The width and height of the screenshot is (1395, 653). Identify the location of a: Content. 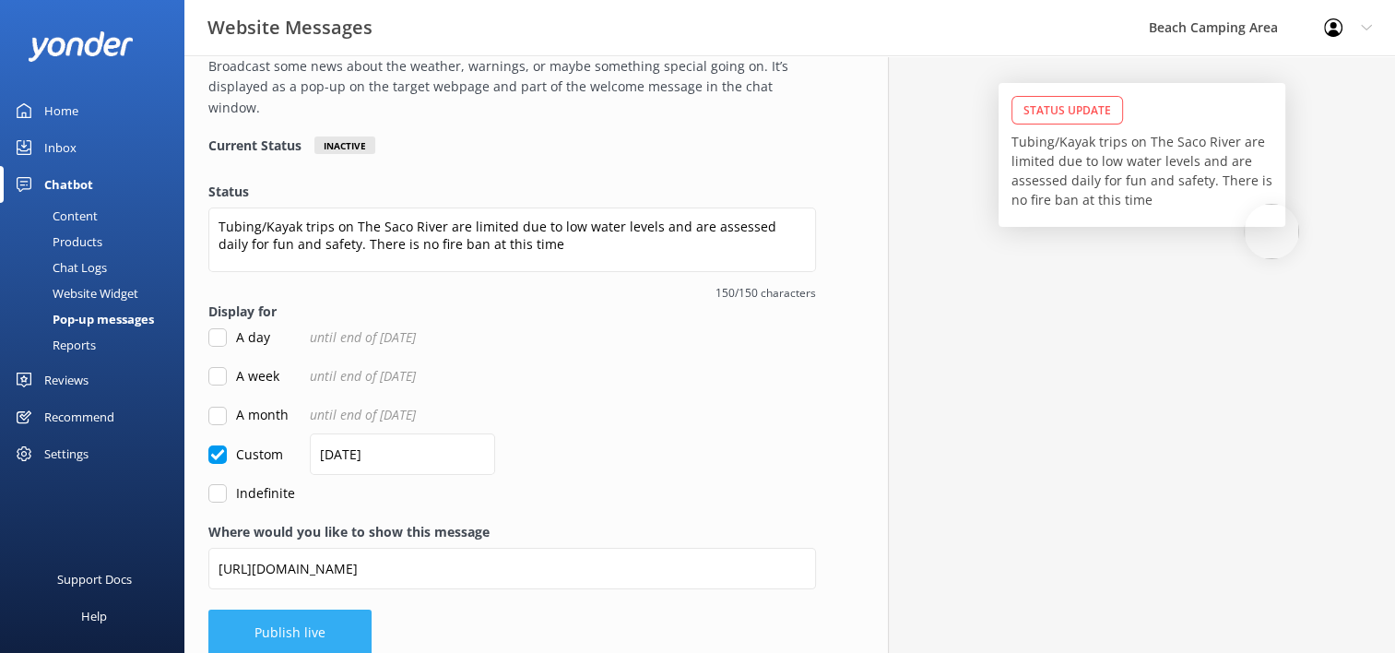
(98, 216).